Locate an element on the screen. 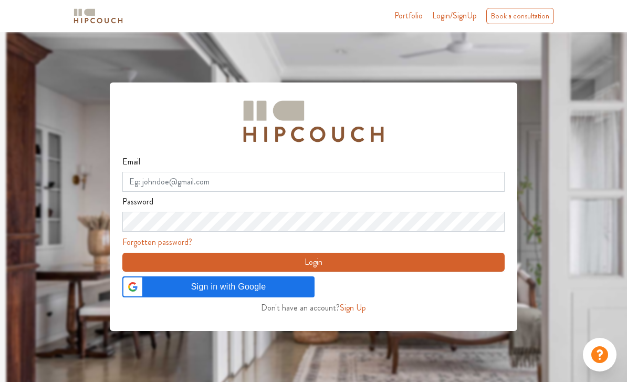  span: Login/SignUp is located at coordinates (454, 15).